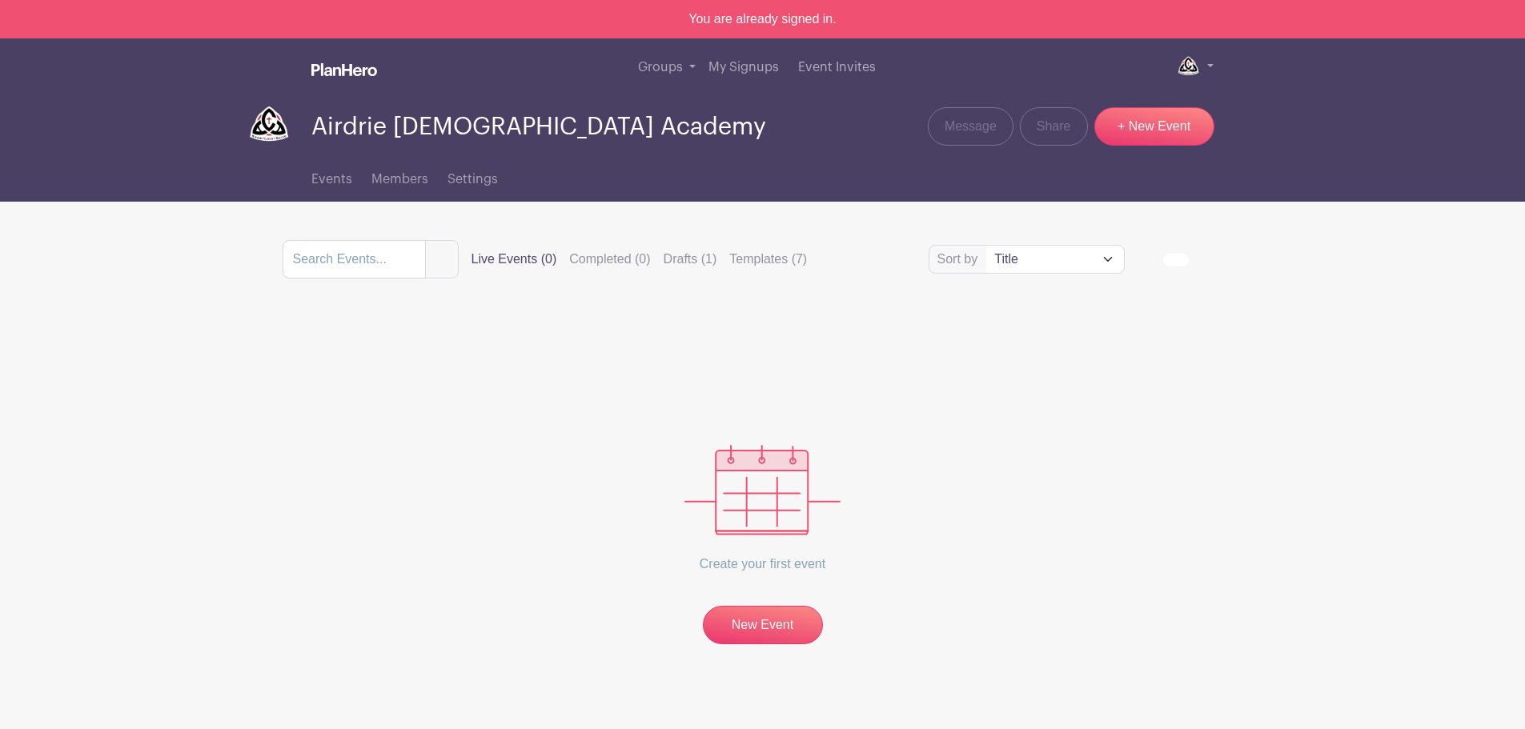 The width and height of the screenshot is (1525, 729). What do you see at coordinates (1204, 260) in the screenshot?
I see `div: order and view` at bounding box center [1204, 260].